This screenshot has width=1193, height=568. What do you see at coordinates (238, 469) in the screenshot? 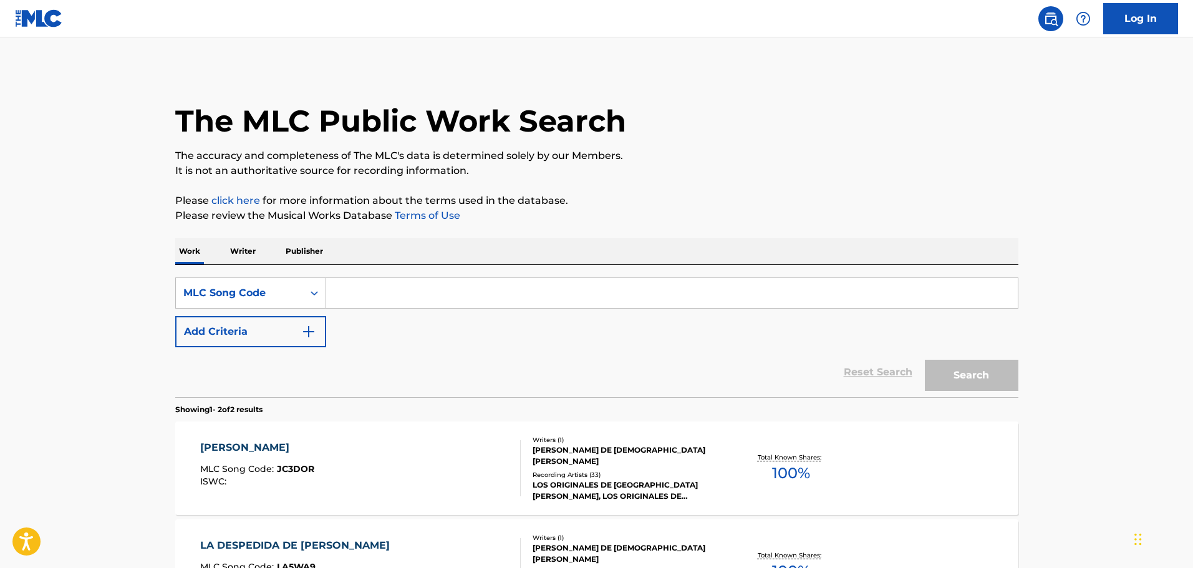
I see `span: MLC Song Code :` at bounding box center [238, 469].